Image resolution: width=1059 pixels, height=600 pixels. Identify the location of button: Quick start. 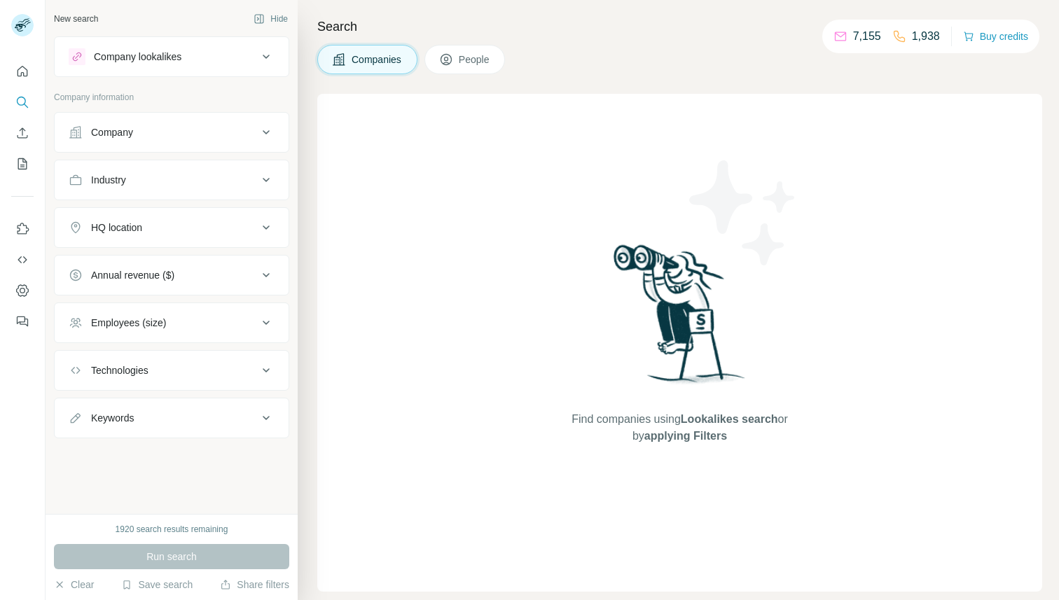
(22, 71).